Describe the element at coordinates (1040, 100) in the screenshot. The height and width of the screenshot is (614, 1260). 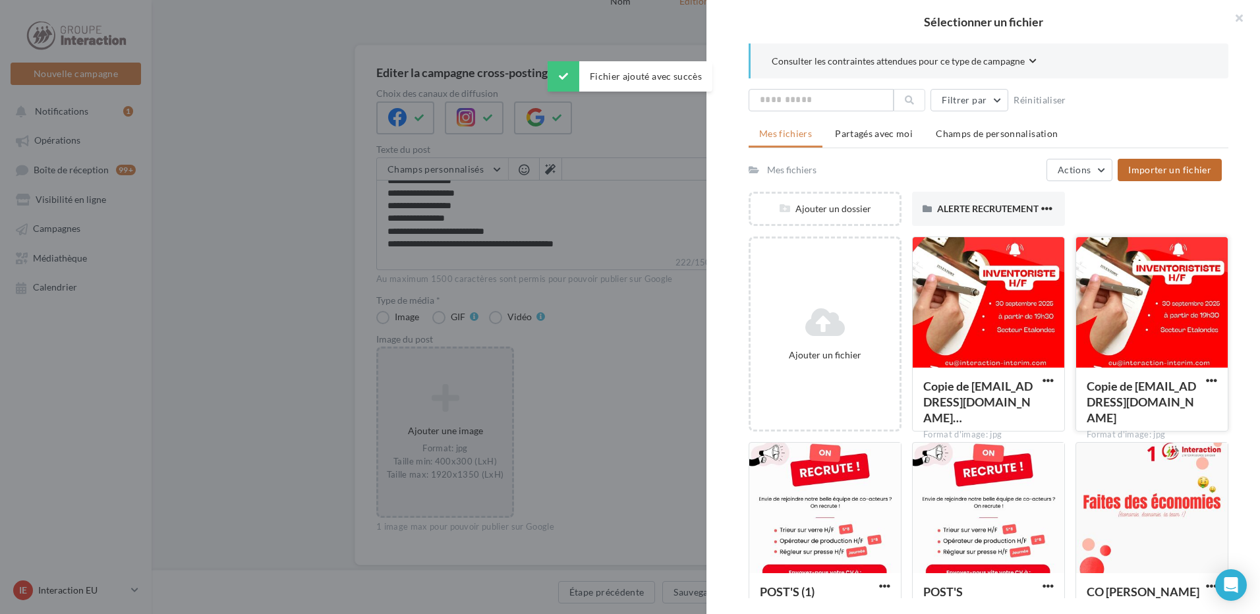
I see `button: Réinitialiser` at that location.